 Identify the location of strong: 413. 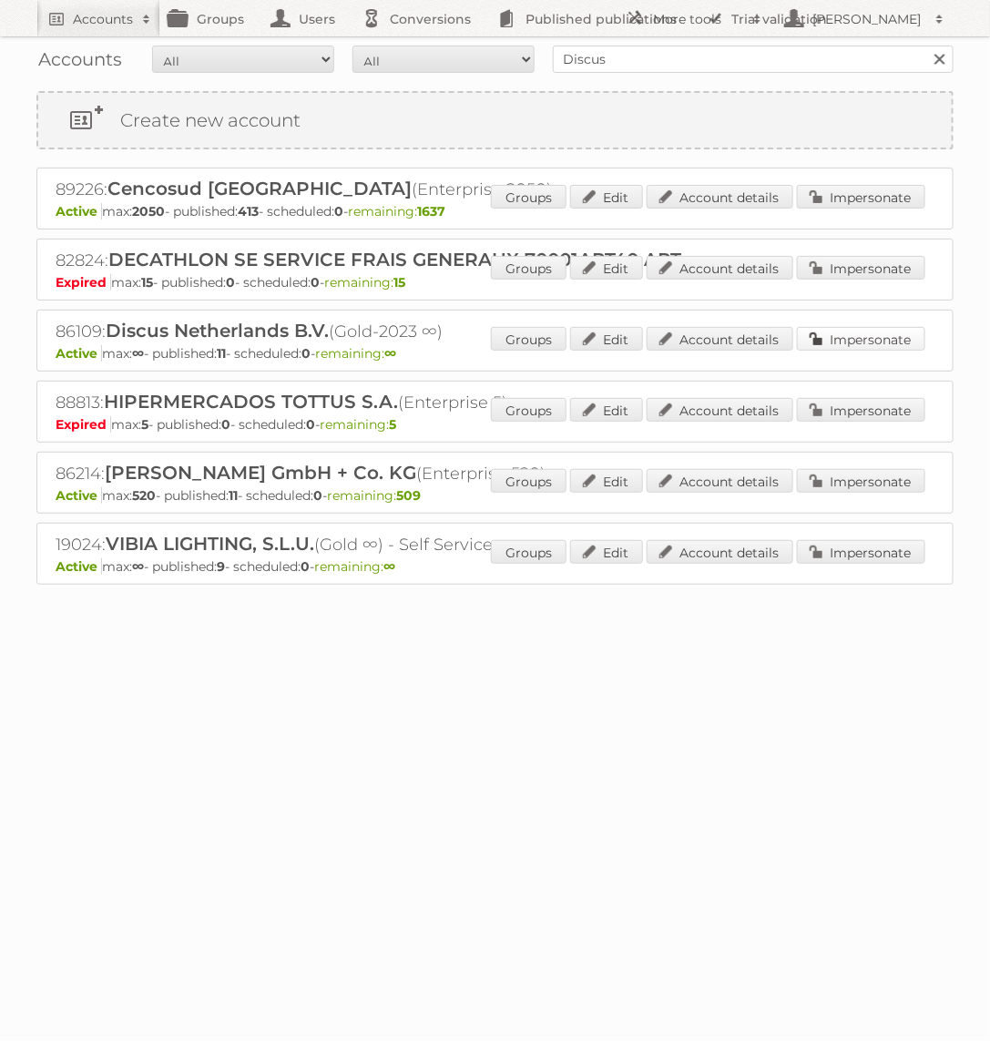
(248, 211).